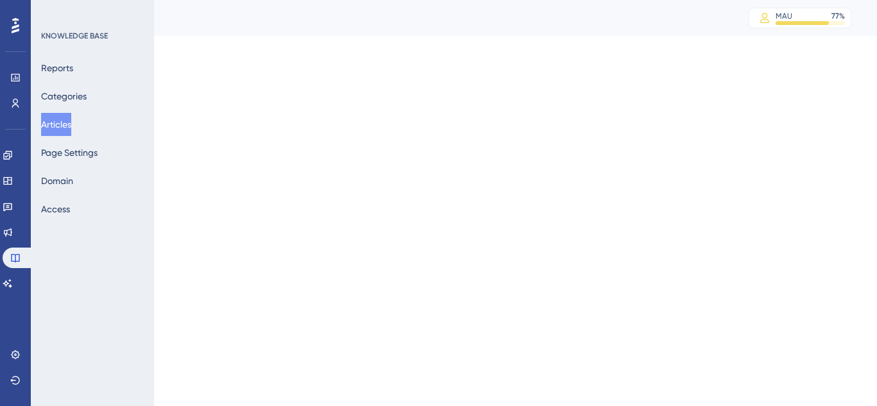  Describe the element at coordinates (784, 16) in the screenshot. I see `div: MAU` at that location.